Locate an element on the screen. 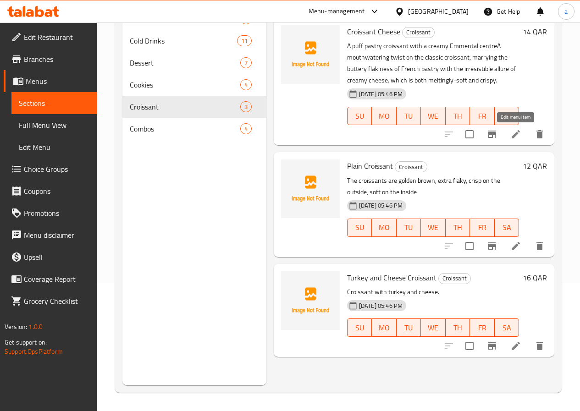 The image size is (580, 411). span: Choice Groups is located at coordinates (56, 169).